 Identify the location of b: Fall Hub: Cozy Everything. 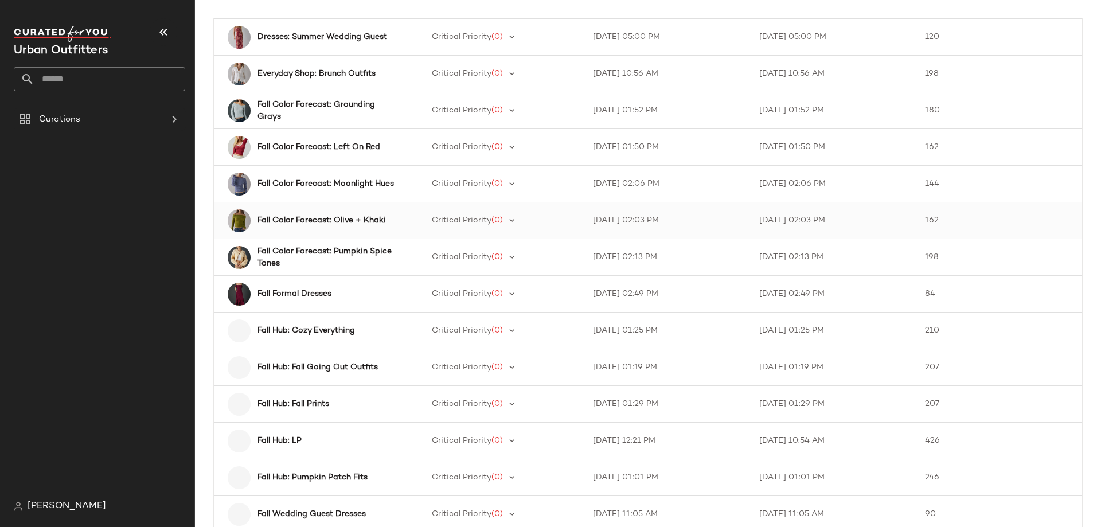
(306, 330).